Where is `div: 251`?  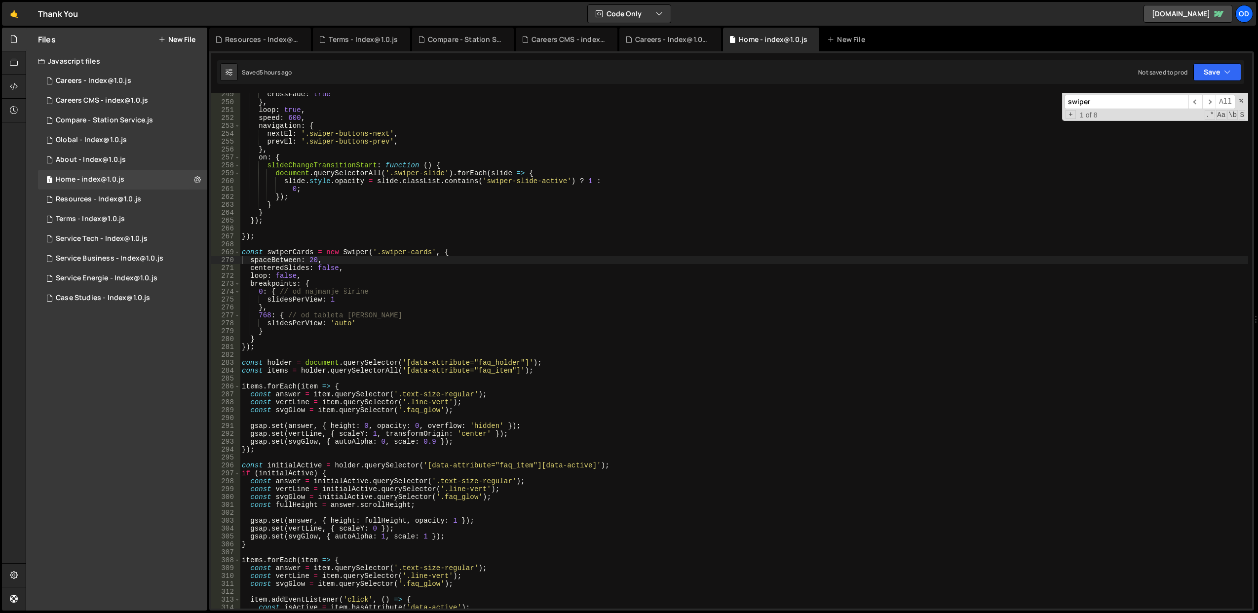 div: 251 is located at coordinates (226, 110).